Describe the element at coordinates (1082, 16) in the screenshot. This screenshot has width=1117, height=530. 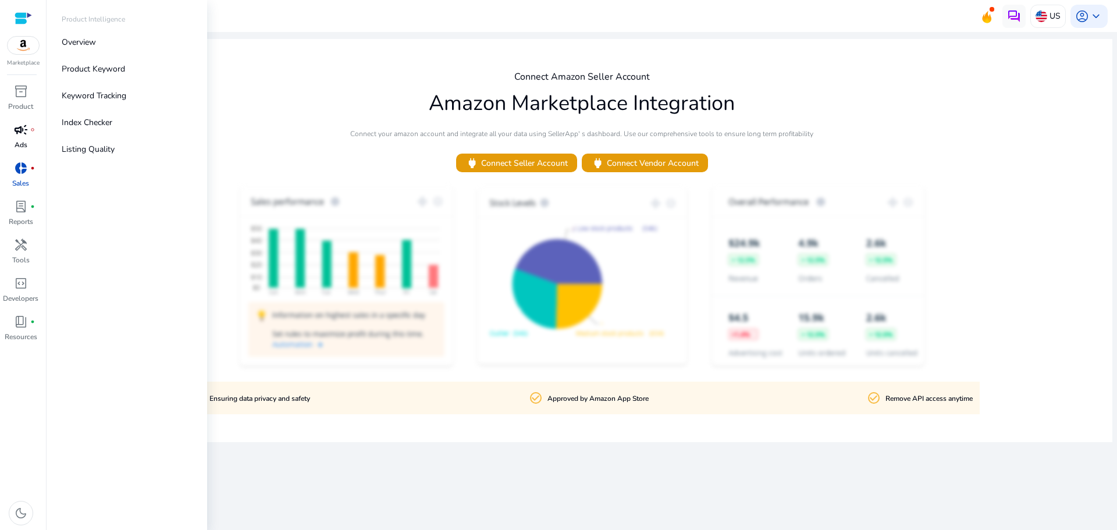
I see `span: account_circle` at that location.